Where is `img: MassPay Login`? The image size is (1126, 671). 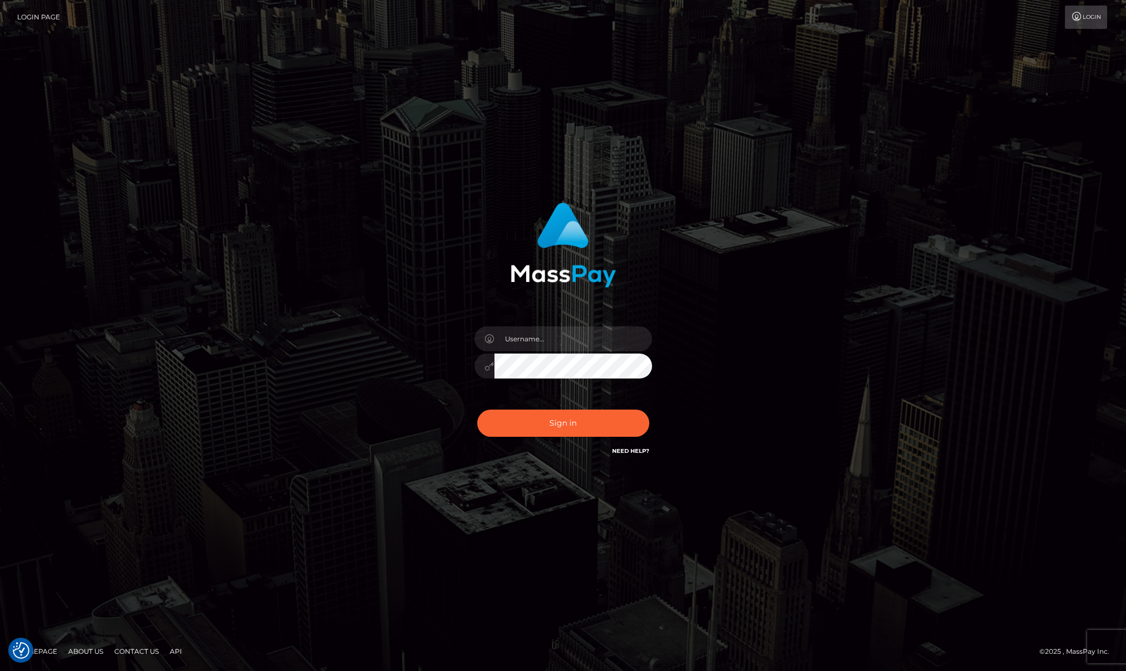 img: MassPay Login is located at coordinates (563, 245).